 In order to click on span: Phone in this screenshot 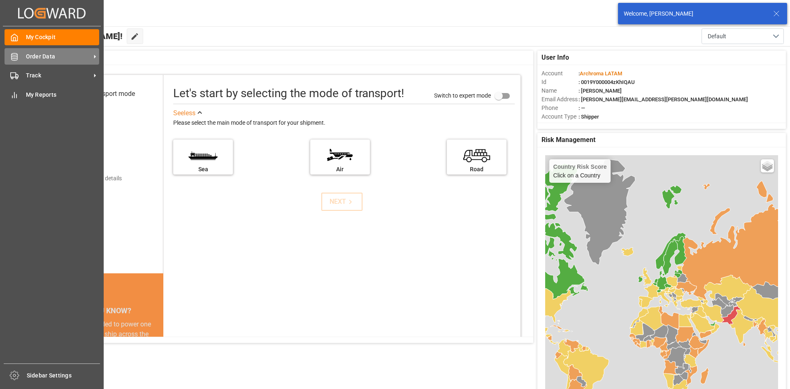, I will do `click(560, 108)`.